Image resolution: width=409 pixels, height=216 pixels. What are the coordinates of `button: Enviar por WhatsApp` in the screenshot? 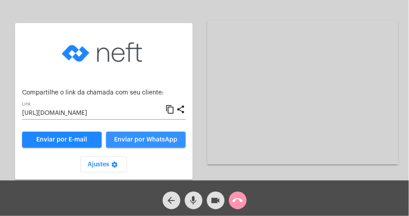 It's located at (146, 139).